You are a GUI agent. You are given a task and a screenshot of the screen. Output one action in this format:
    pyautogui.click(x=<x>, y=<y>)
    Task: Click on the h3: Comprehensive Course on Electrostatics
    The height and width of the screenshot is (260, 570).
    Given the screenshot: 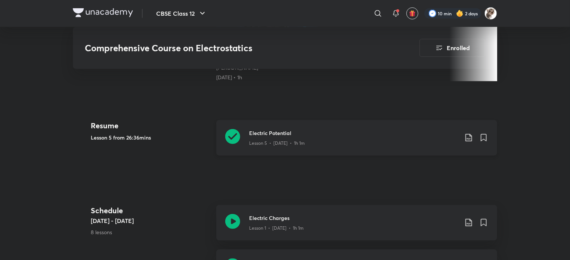 What is the action you would take?
    pyautogui.click(x=231, y=48)
    